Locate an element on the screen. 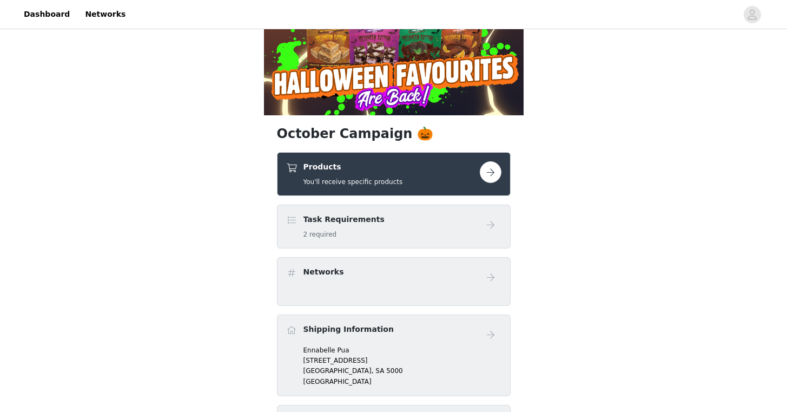  div: avatar is located at coordinates (752, 15).